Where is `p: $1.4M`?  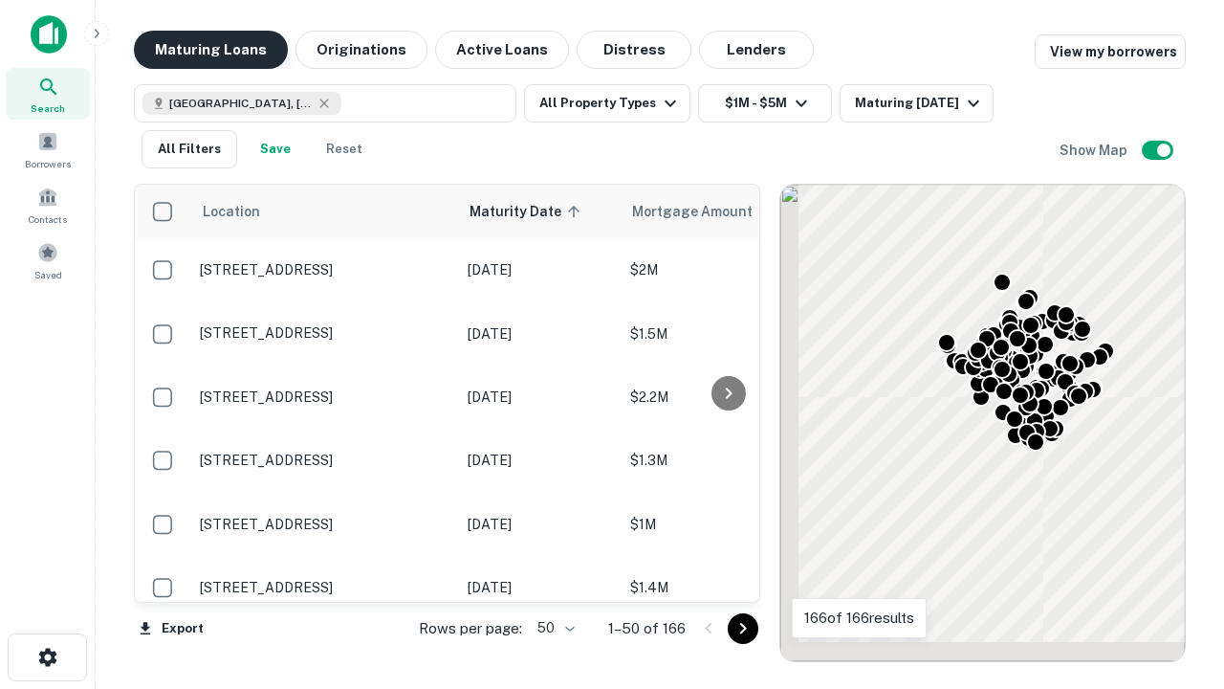
p: $1.4M is located at coordinates (726, 587).